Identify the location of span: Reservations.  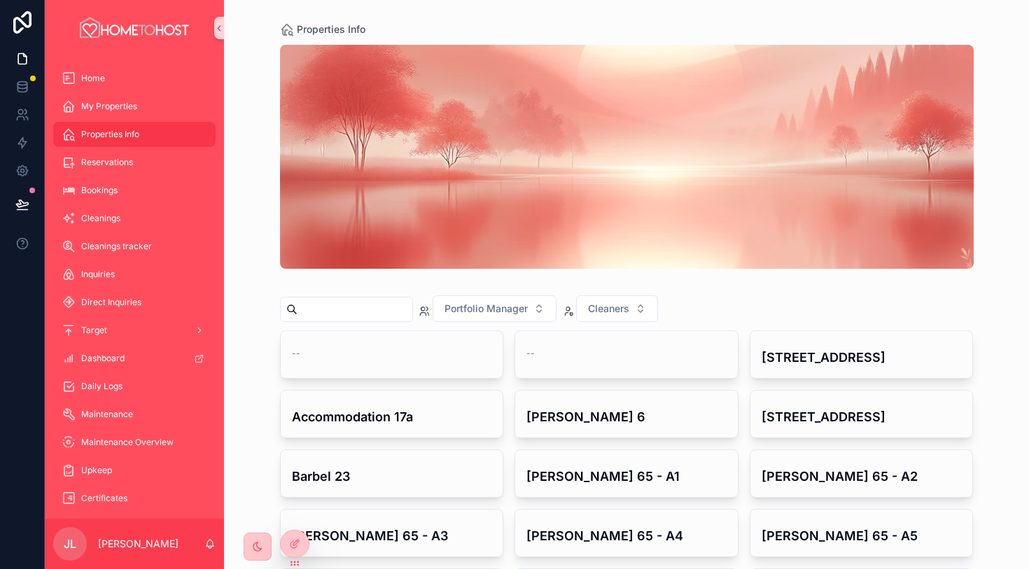
(107, 162).